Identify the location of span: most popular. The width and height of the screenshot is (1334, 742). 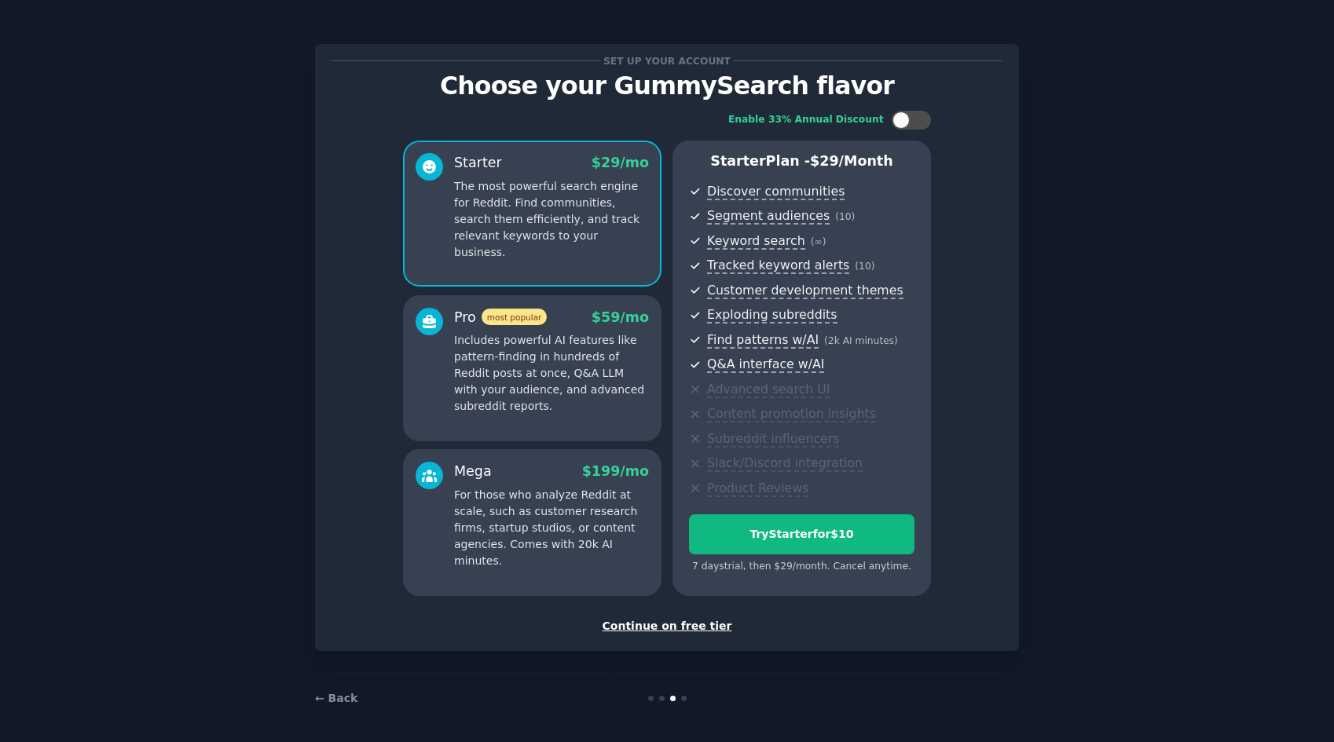
(515, 317).